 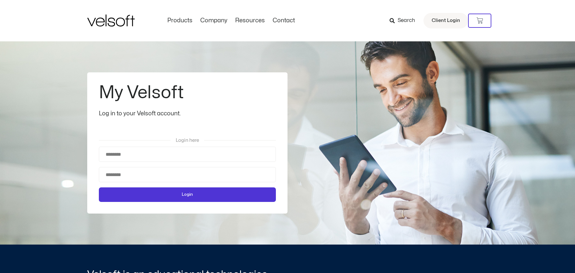 I want to click on span: Search, so click(x=406, y=21).